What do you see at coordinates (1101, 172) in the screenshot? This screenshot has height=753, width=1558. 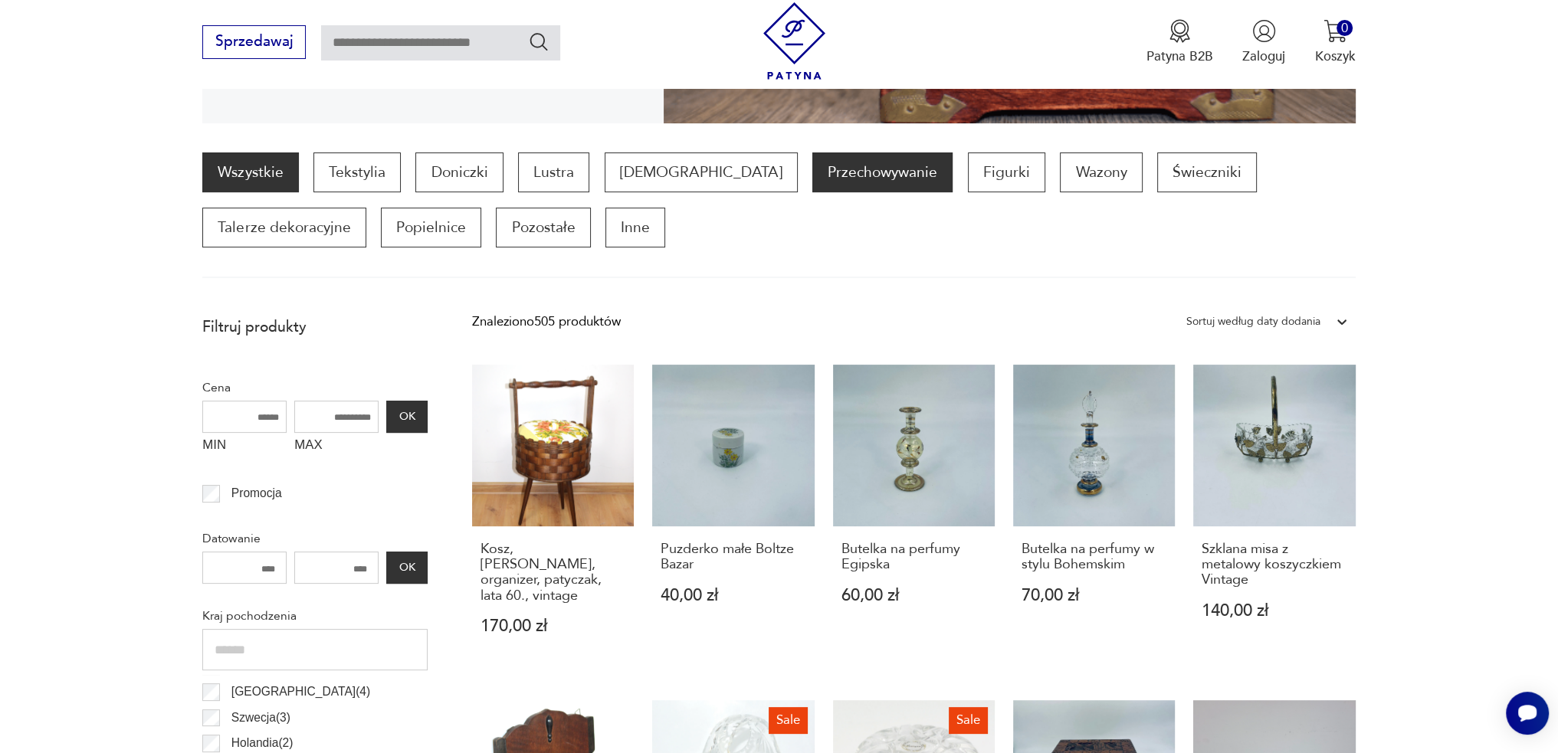 I see `p: Wazony` at bounding box center [1101, 172].